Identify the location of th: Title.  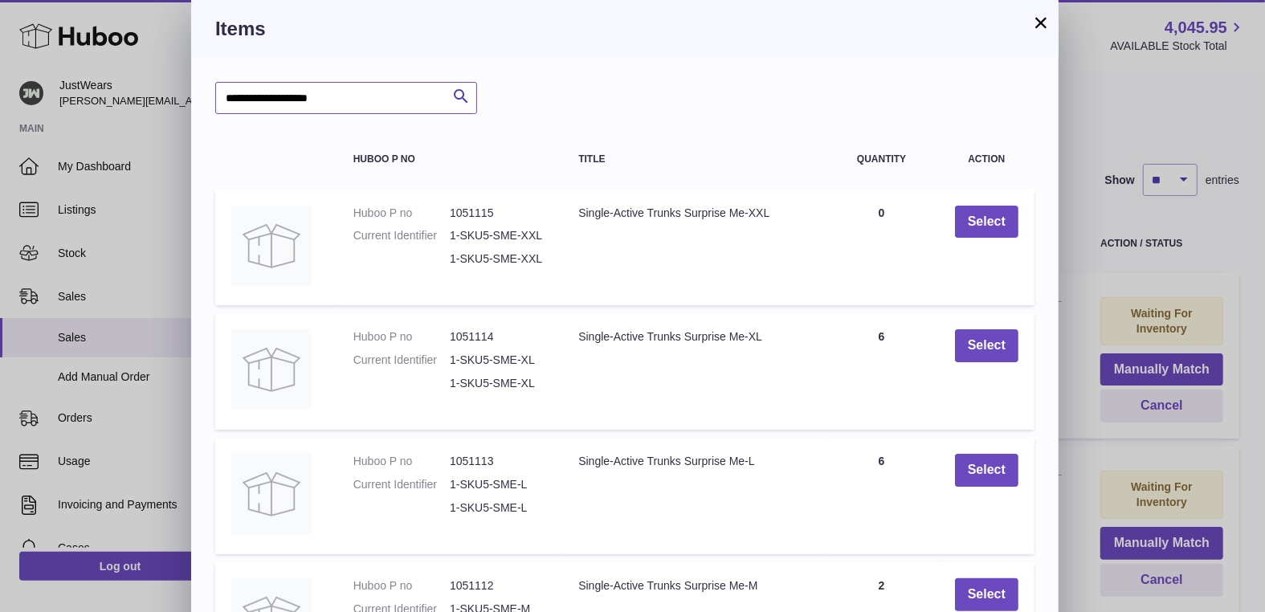
(693, 159).